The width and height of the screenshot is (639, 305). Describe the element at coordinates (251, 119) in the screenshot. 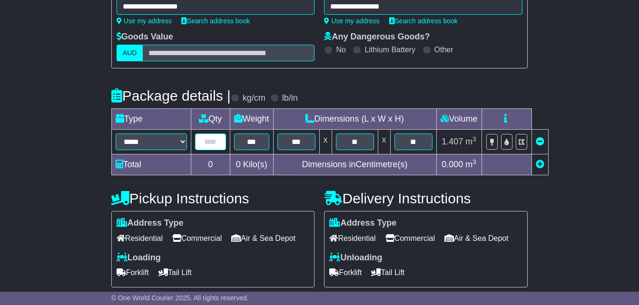

I see `td: Weight` at that location.